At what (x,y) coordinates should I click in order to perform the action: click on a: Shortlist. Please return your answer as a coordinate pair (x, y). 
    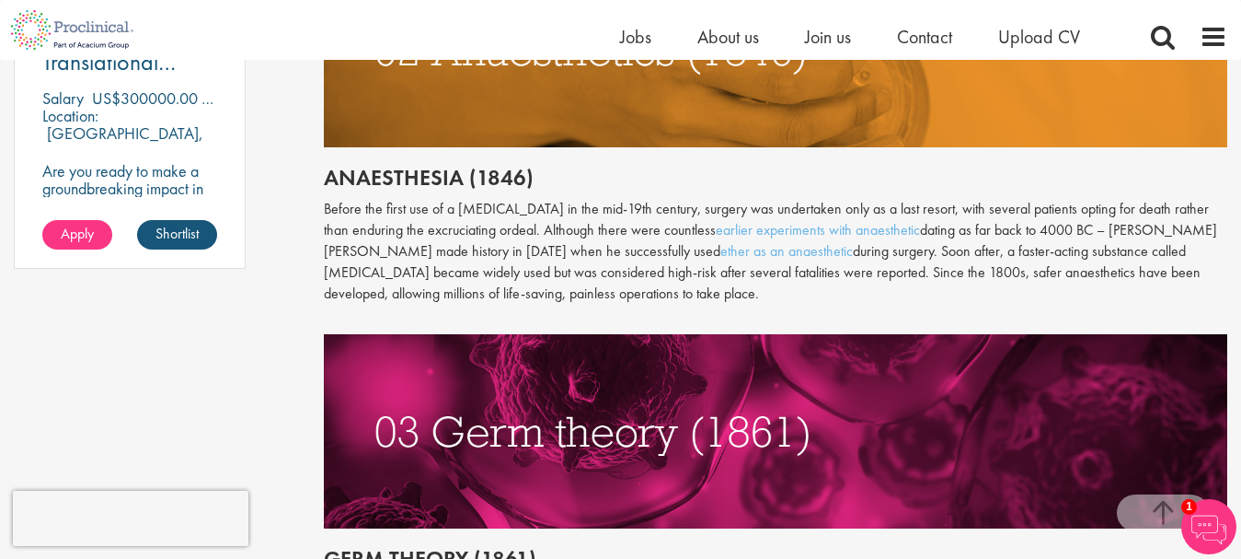
    Looking at the image, I should click on (177, 235).